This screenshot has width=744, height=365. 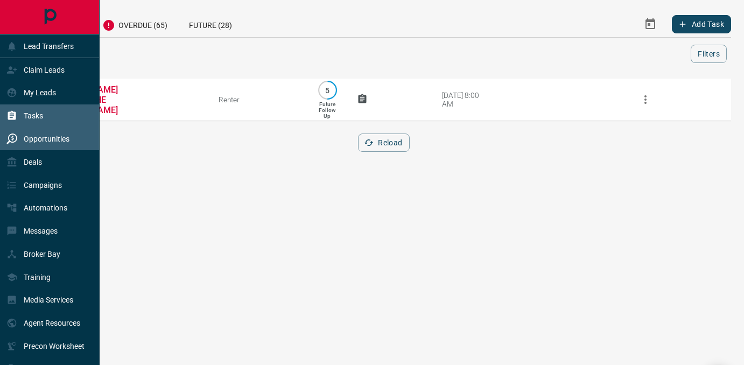 I want to click on button: Select Date Range, so click(x=651, y=24).